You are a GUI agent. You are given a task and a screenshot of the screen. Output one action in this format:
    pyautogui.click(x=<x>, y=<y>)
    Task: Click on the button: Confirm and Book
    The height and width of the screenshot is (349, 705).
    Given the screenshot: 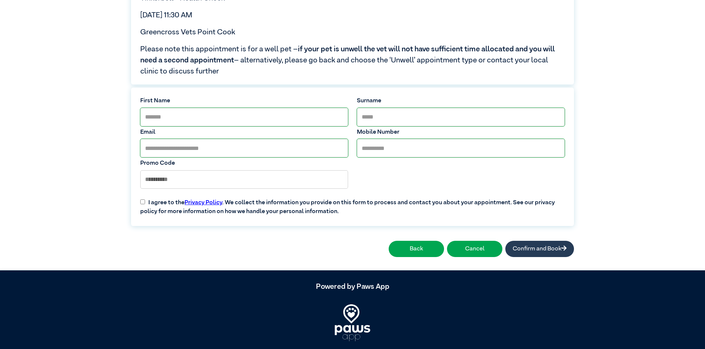 What is the action you would take?
    pyautogui.click(x=539, y=249)
    